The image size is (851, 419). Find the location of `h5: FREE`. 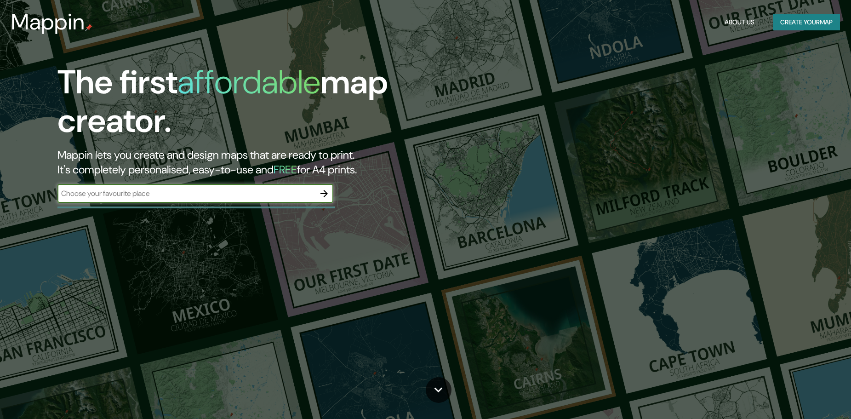

h5: FREE is located at coordinates (285, 169).